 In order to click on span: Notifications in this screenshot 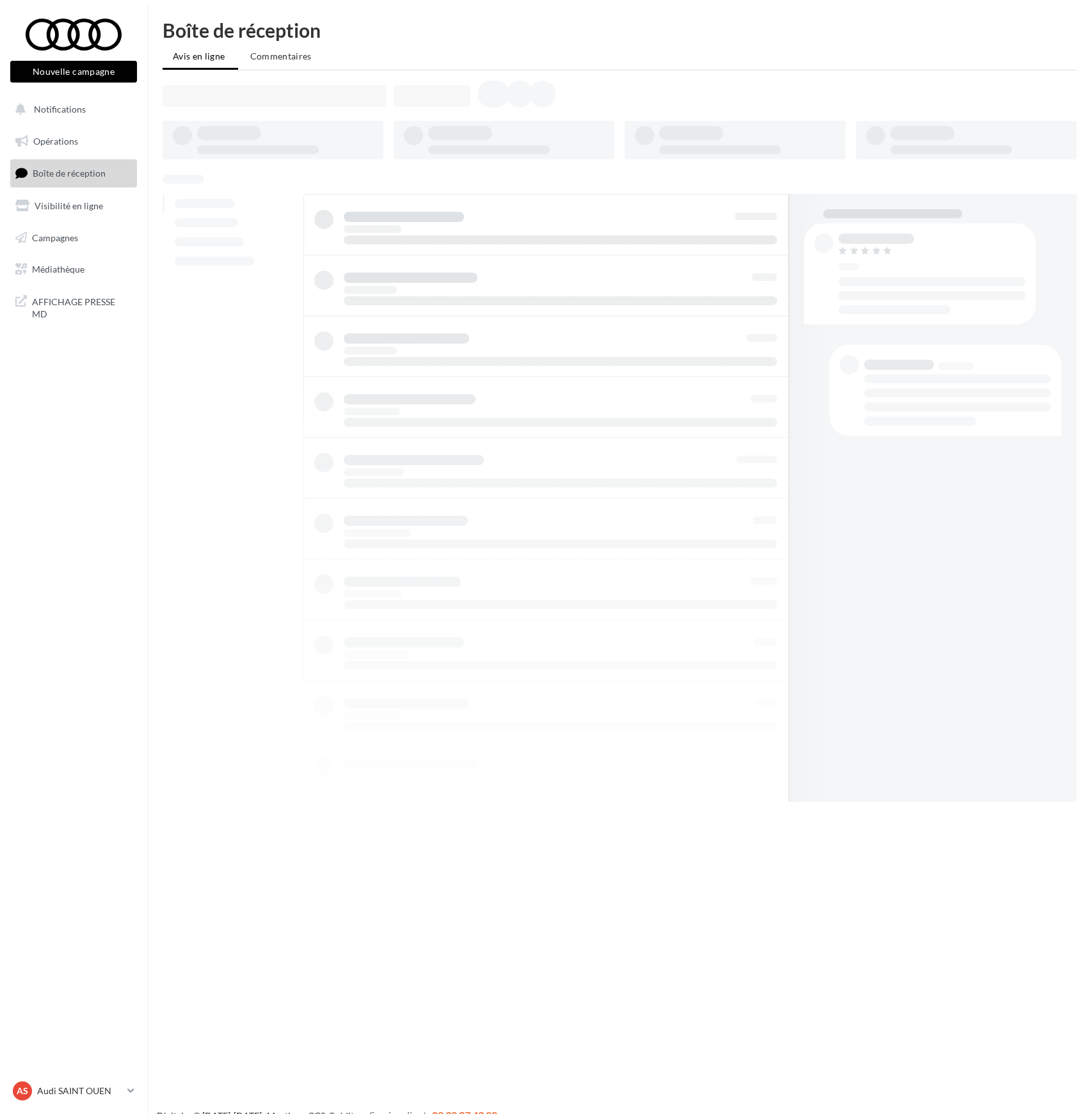, I will do `click(59, 109)`.